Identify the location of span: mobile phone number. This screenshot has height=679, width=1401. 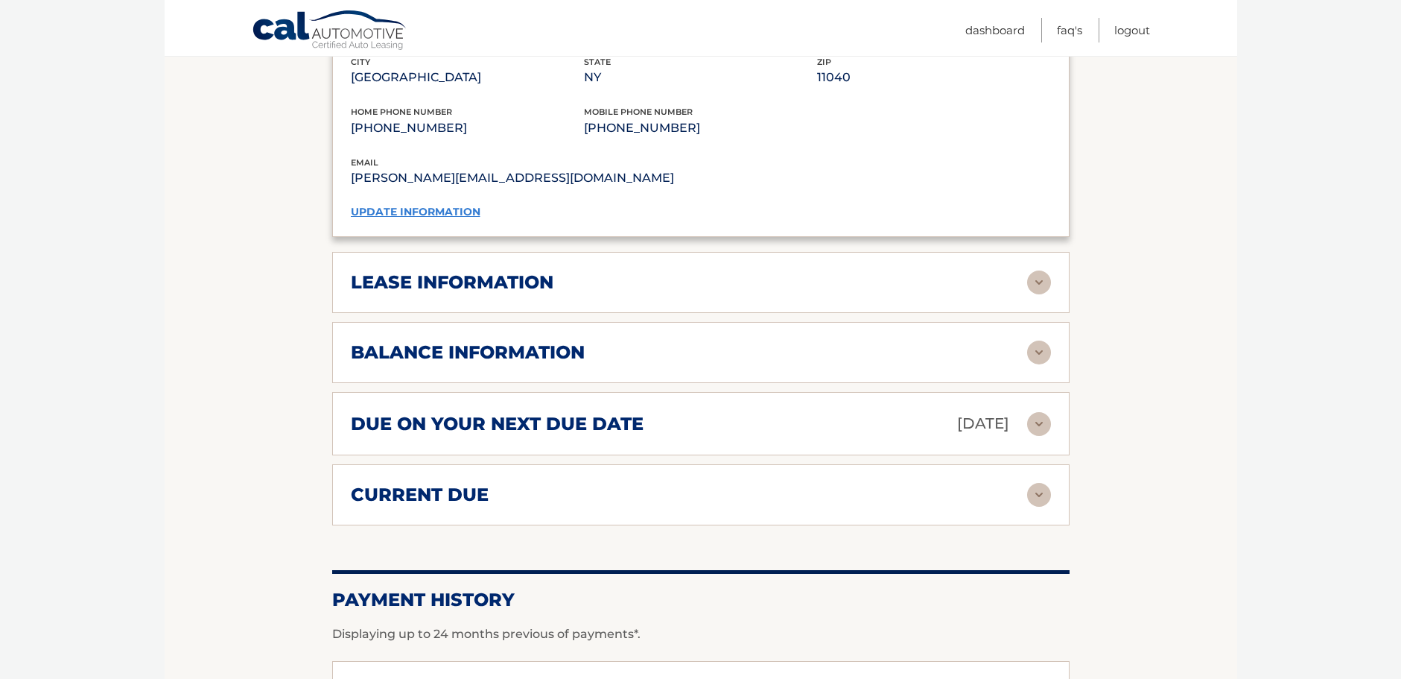
(639, 112).